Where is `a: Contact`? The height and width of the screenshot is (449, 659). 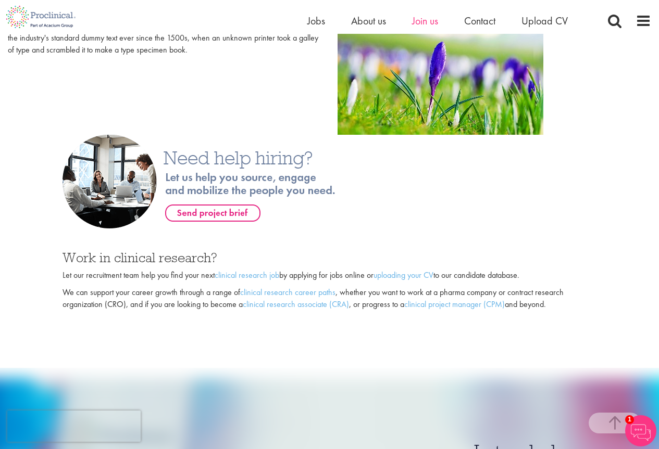 a: Contact is located at coordinates (480, 21).